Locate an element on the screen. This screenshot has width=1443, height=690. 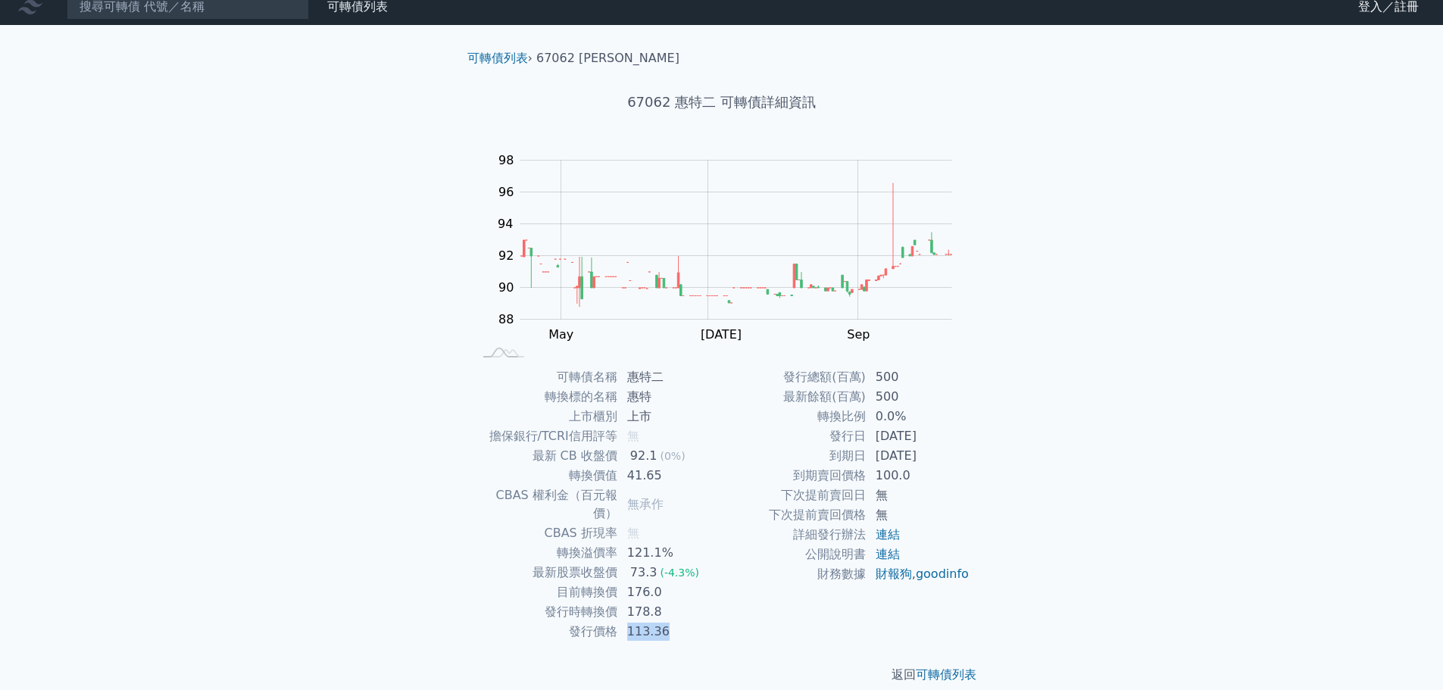
tspan: 90 is located at coordinates (506, 287).